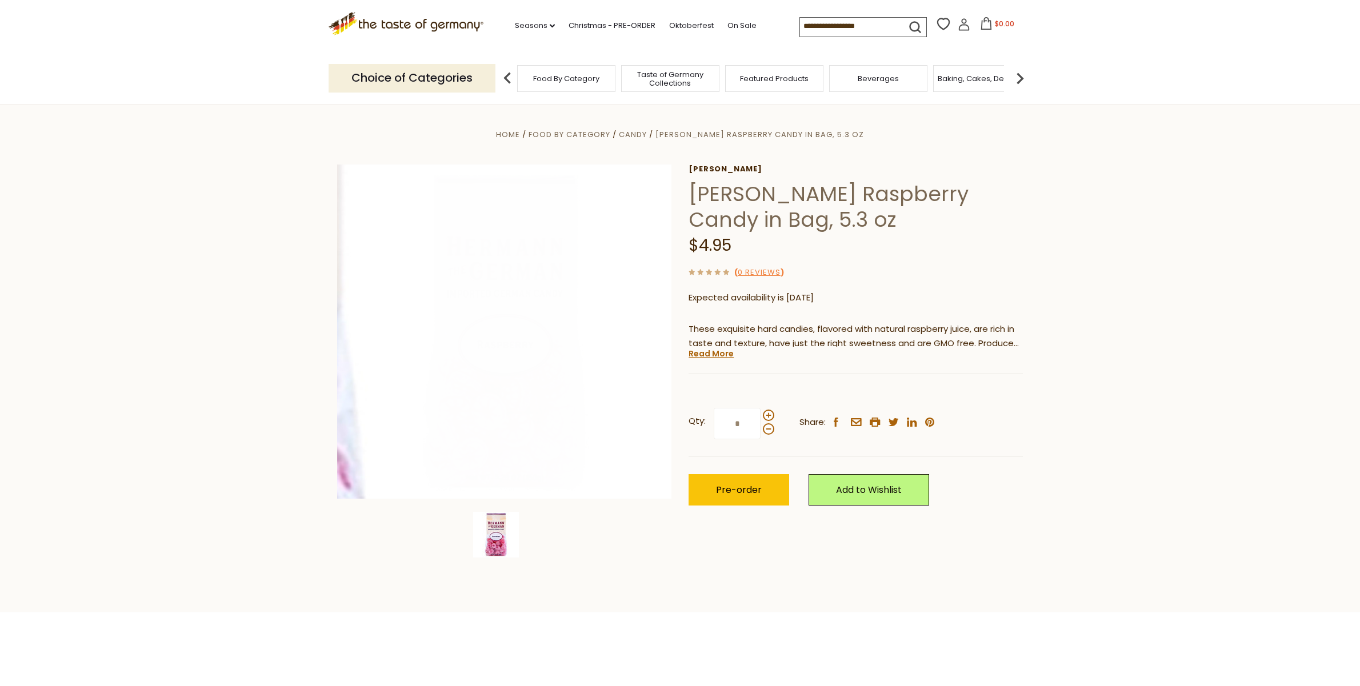  What do you see at coordinates (775, 78) in the screenshot?
I see `span: Featured Products` at bounding box center [775, 78].